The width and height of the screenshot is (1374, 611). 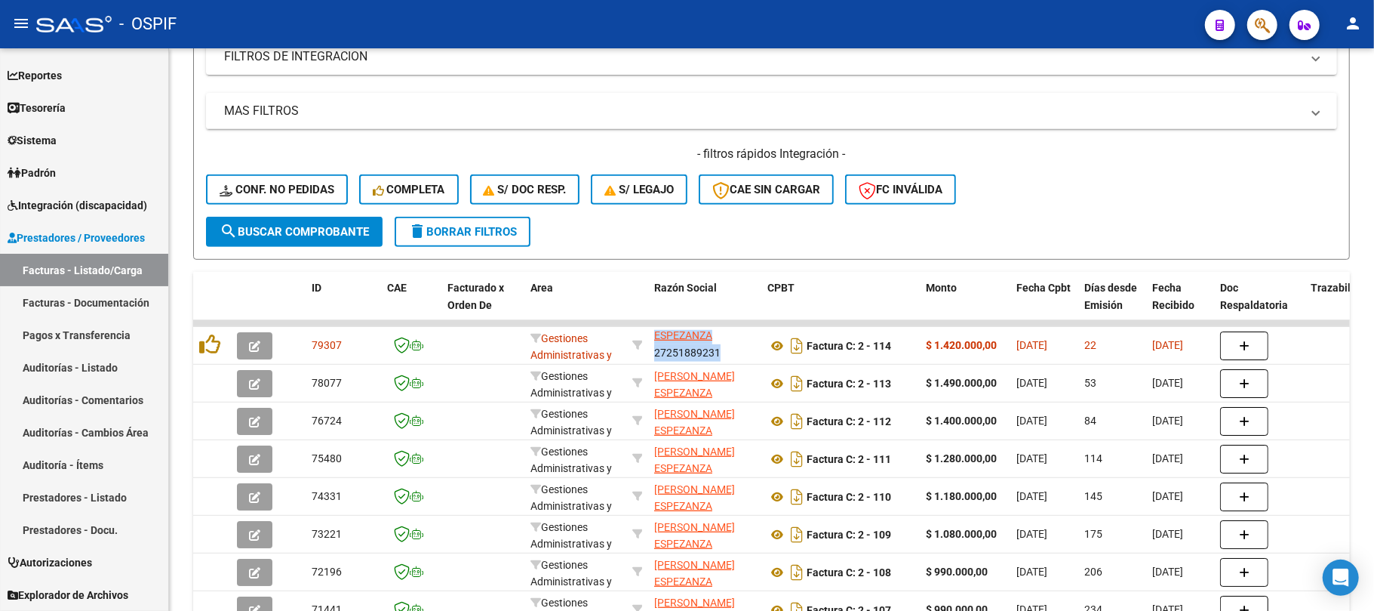 I want to click on span: 78077, so click(x=327, y=383).